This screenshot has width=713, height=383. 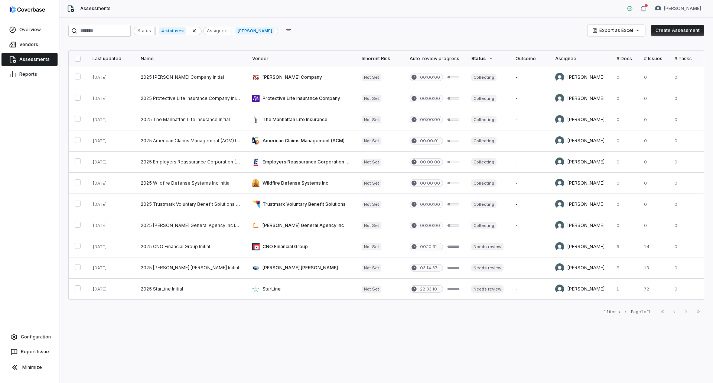 I want to click on span: 4 statuses, so click(x=172, y=31).